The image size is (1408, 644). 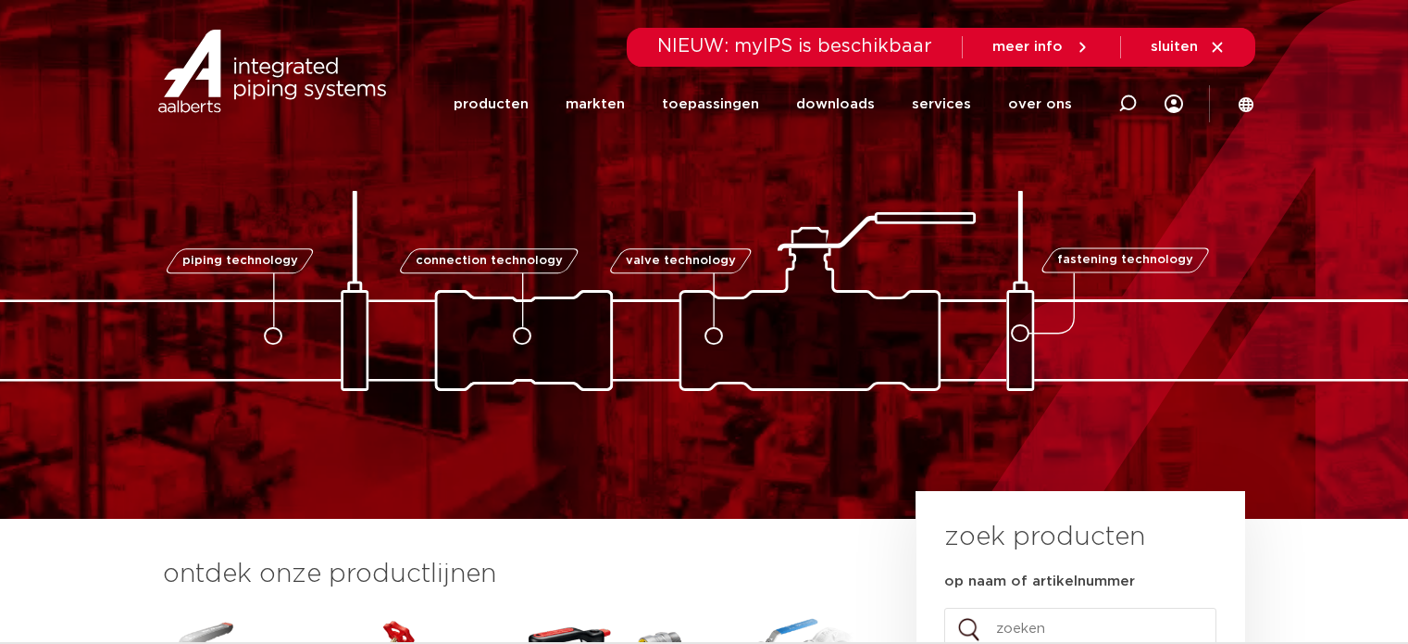 What do you see at coordinates (710, 104) in the screenshot?
I see `a: toepassingen` at bounding box center [710, 104].